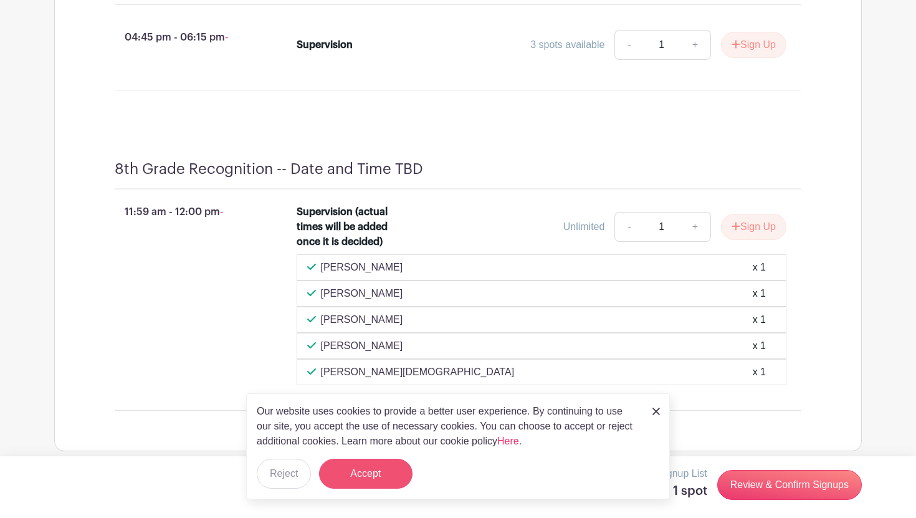 This screenshot has height=518, width=916. Describe the element at coordinates (656, 411) in the screenshot. I see `img: close_button-5f87c8562297e5c2d7936805f587ecaba9071eb48480494691a3f1689db116b3.svg` at that location.